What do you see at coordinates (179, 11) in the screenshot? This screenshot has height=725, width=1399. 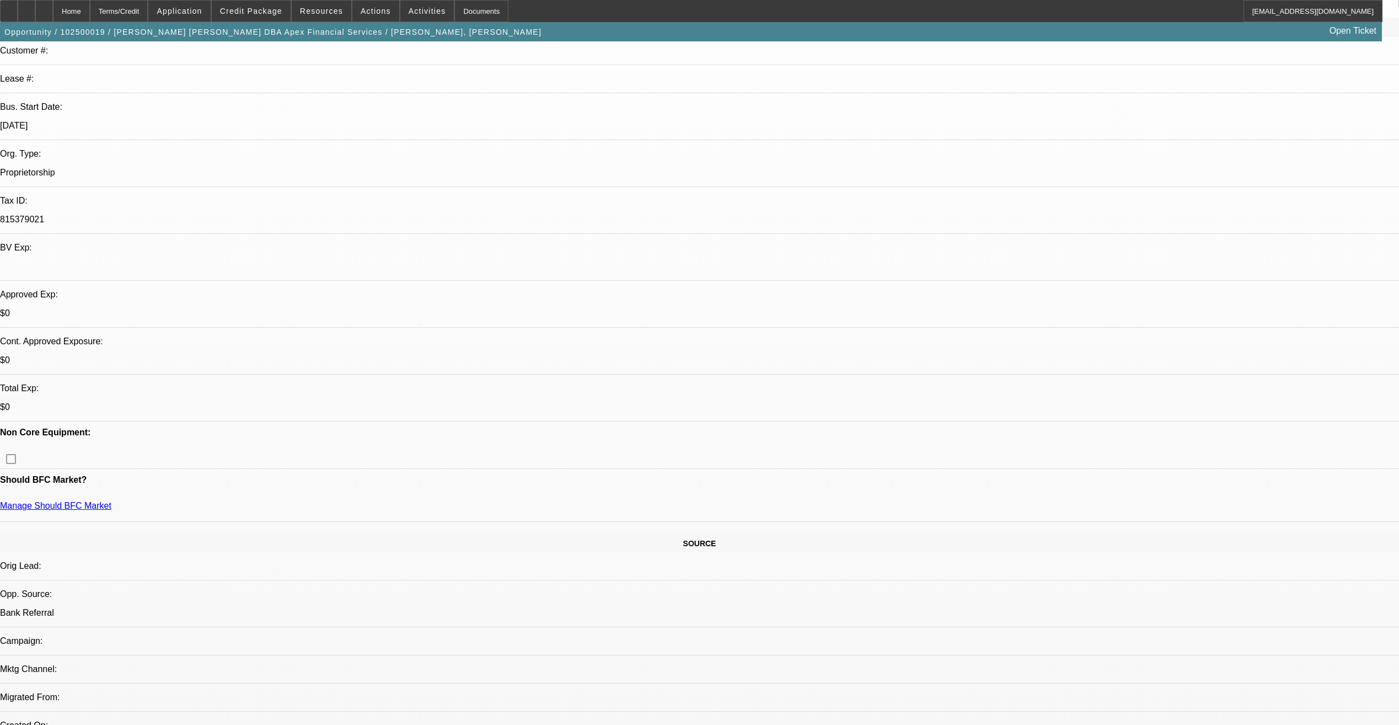 I see `span: Application` at bounding box center [179, 11].